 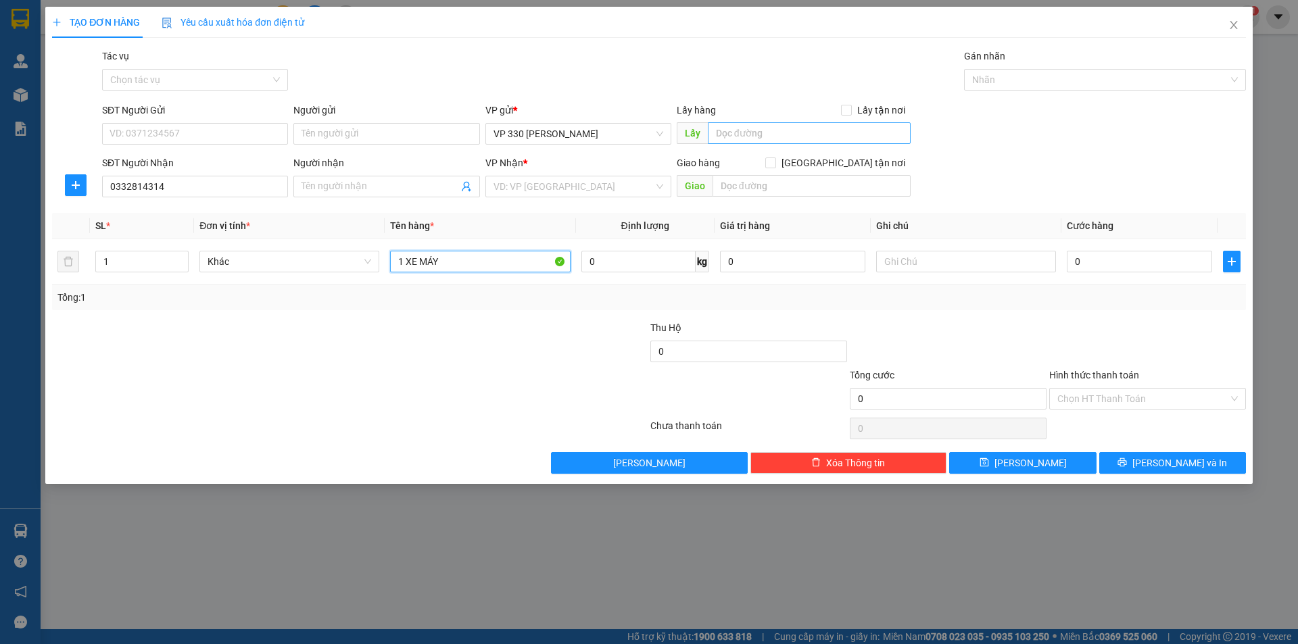 What do you see at coordinates (578, 110) in the screenshot?
I see `div: VP gửi` at bounding box center [578, 110].